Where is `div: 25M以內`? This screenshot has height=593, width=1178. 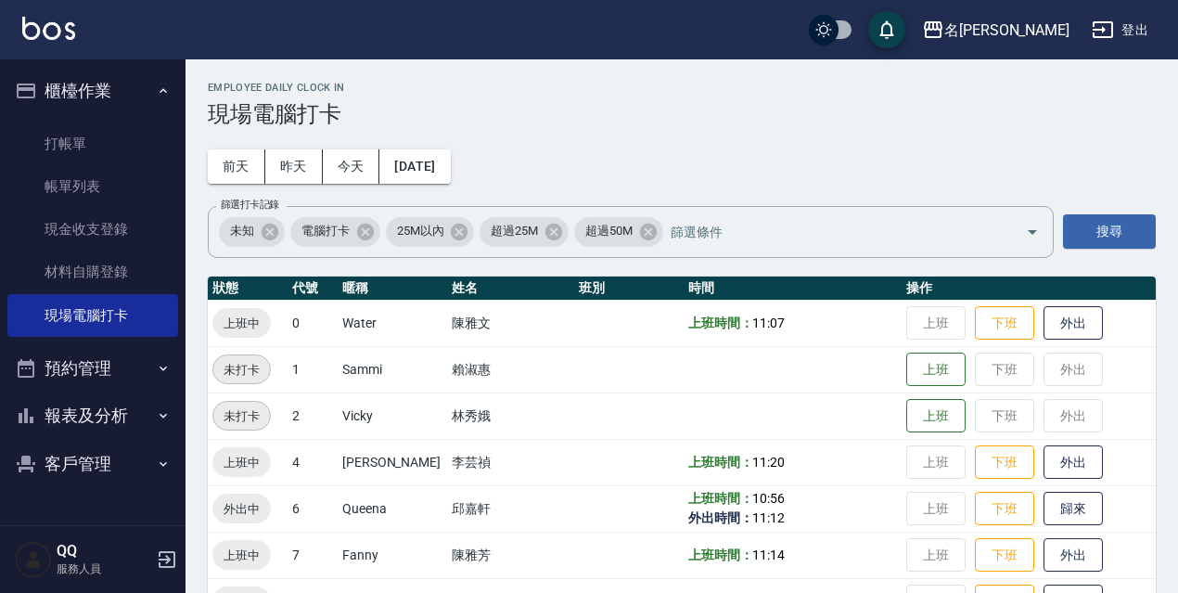
div: 25M以內 is located at coordinates (430, 232).